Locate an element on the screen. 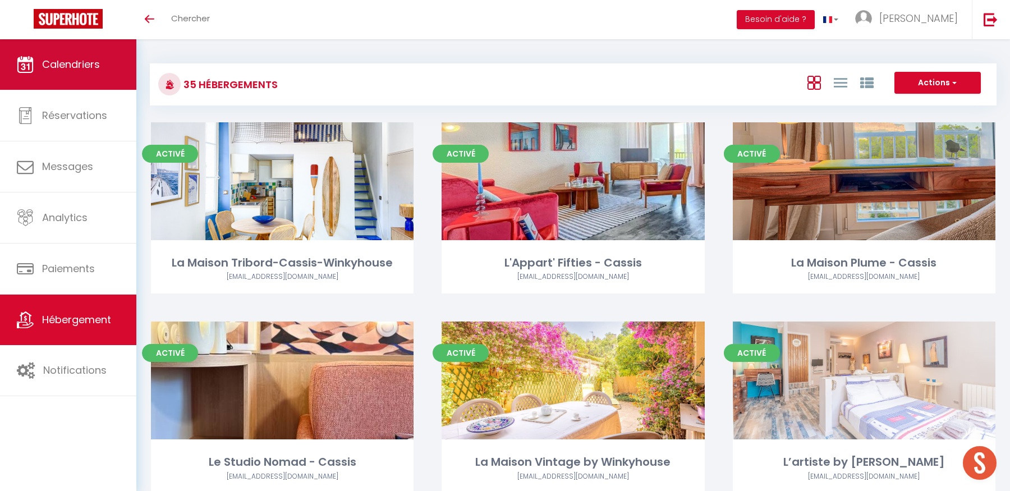 Image resolution: width=1010 pixels, height=491 pixels. div: Ouvrir le chat is located at coordinates (980, 463).